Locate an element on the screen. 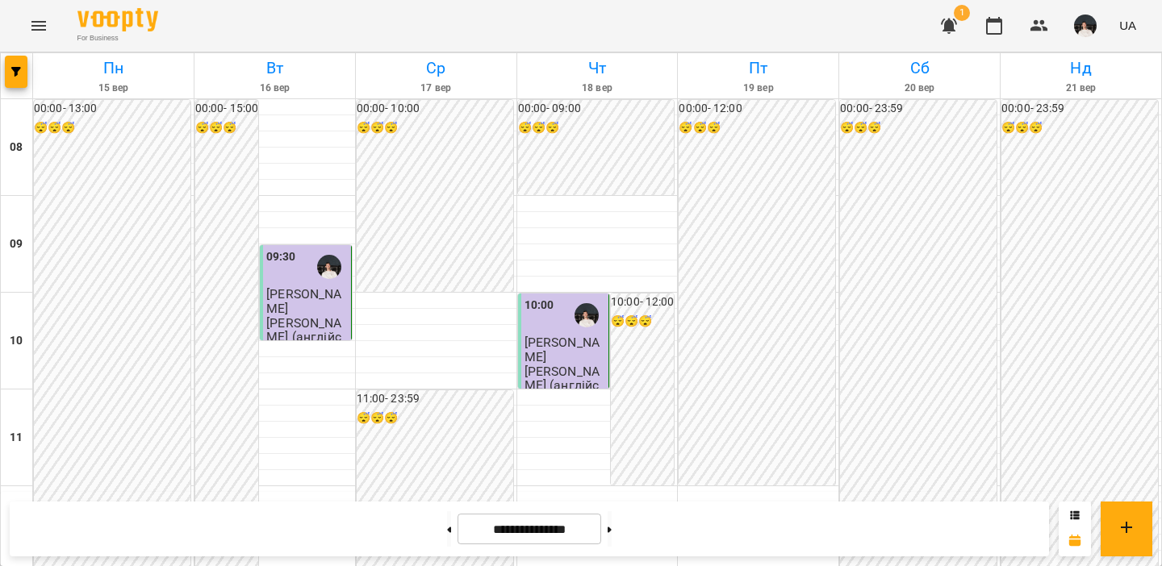  h6: 10:00 - 12:00 is located at coordinates (642, 303).